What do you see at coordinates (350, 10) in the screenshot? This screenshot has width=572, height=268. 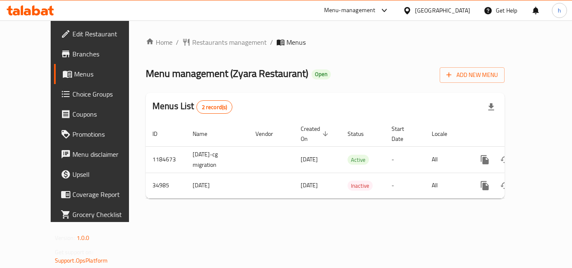 I see `div: Menu-management` at bounding box center [350, 10].